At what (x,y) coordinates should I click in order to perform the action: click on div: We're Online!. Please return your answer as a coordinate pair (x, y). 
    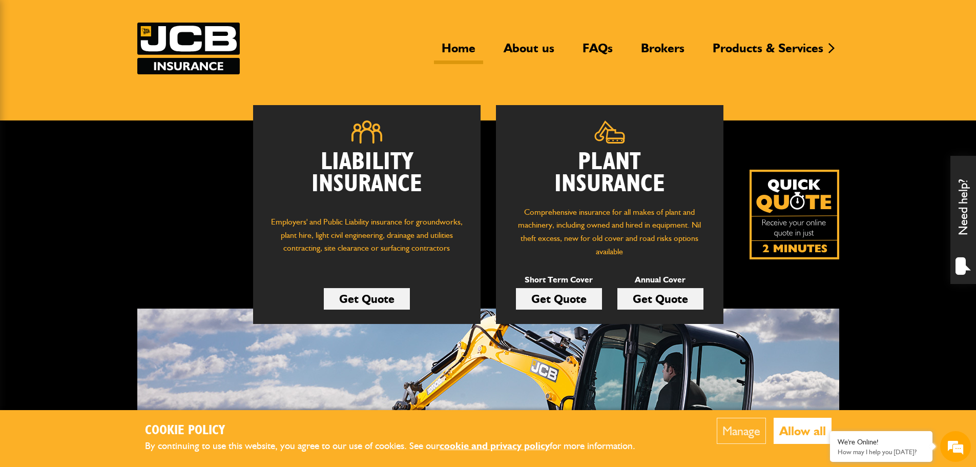
    Looking at the image, I should click on (881, 442).